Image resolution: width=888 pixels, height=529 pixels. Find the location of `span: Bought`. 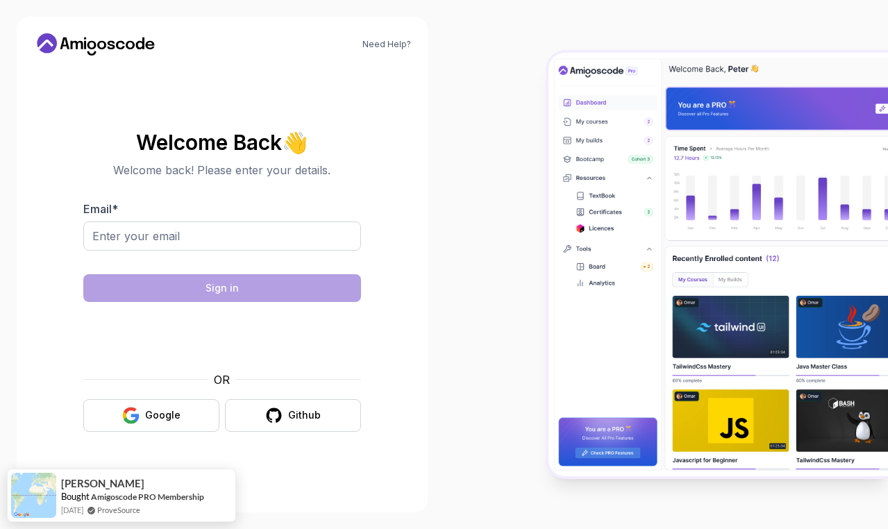

span: Bought is located at coordinates (75, 497).